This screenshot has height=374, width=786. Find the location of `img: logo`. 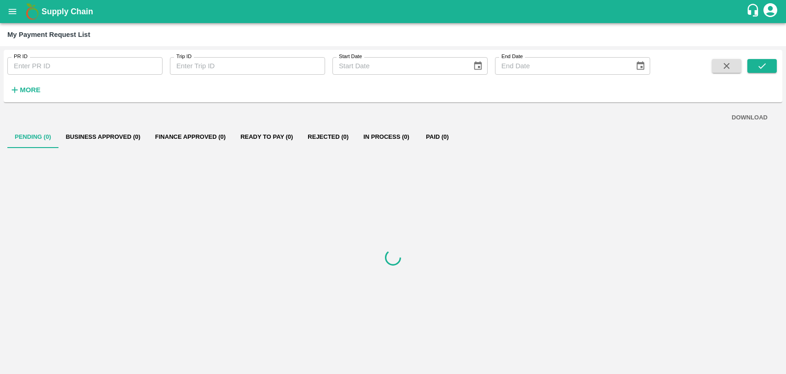

img: logo is located at coordinates (32, 12).